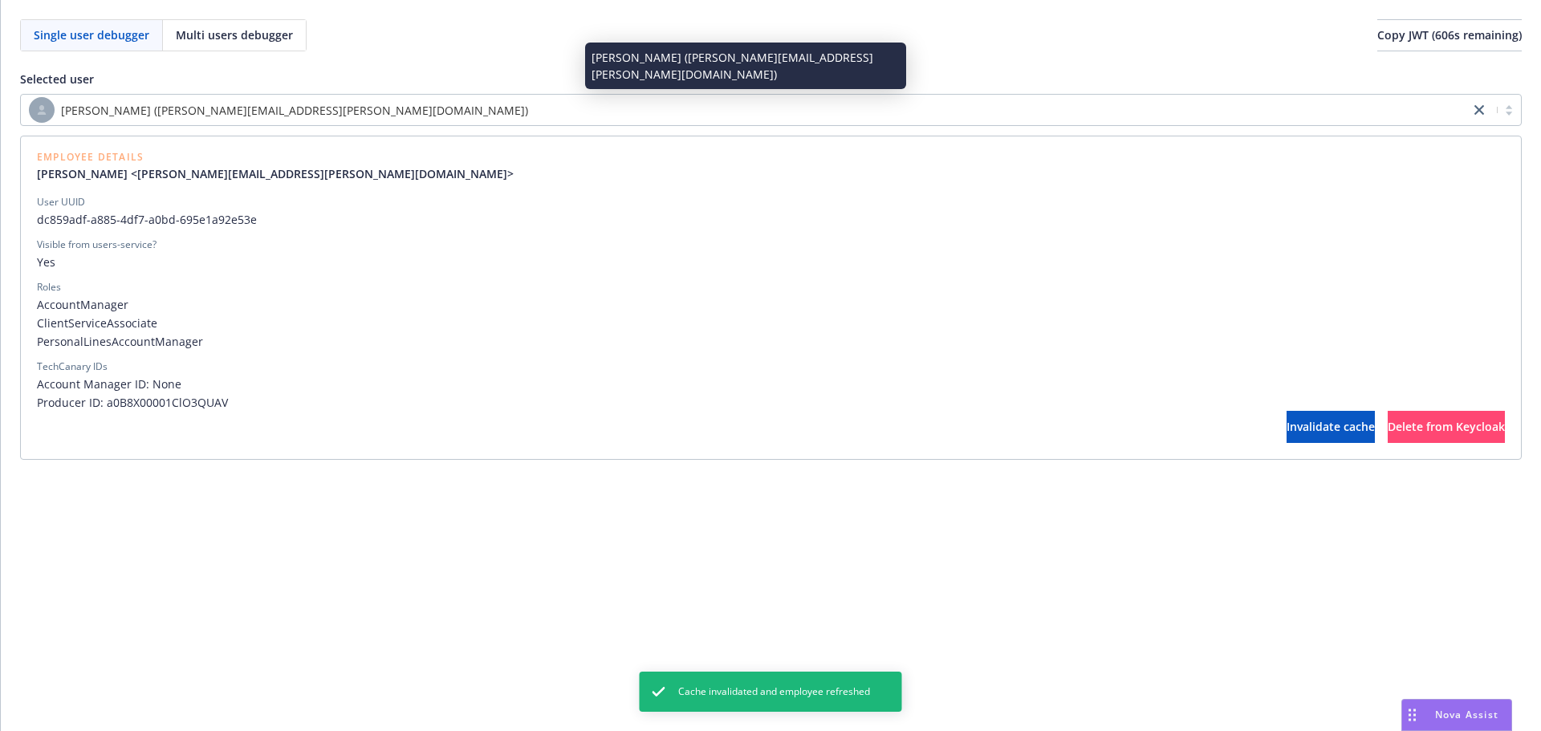 The width and height of the screenshot is (1541, 731). I want to click on span: Multi users debugger, so click(234, 35).